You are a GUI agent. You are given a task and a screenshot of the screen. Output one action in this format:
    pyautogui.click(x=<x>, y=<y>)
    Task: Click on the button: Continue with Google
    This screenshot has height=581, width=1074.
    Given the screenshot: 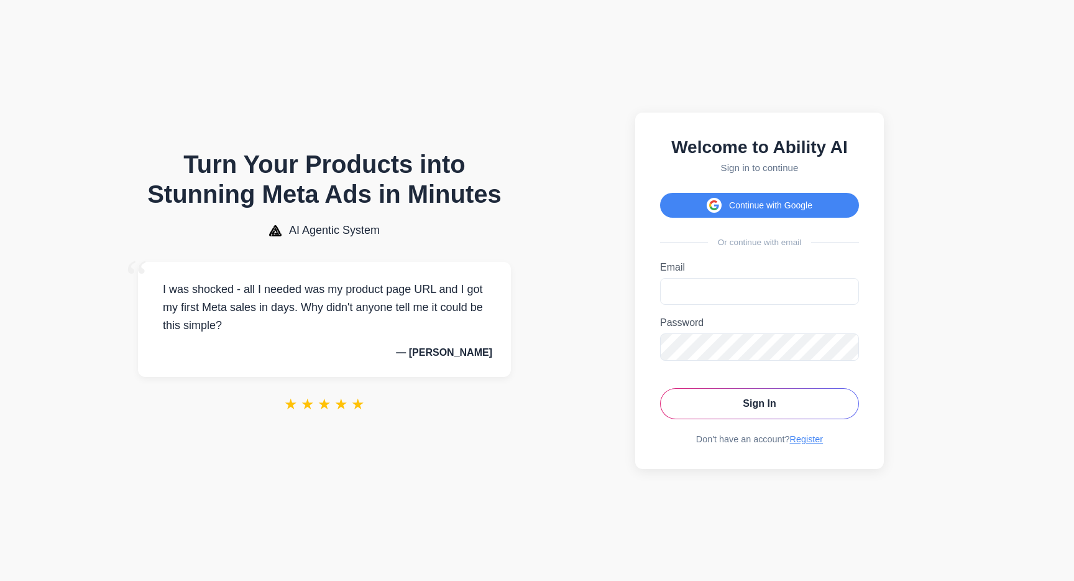 What is the action you would take?
    pyautogui.click(x=760, y=205)
    